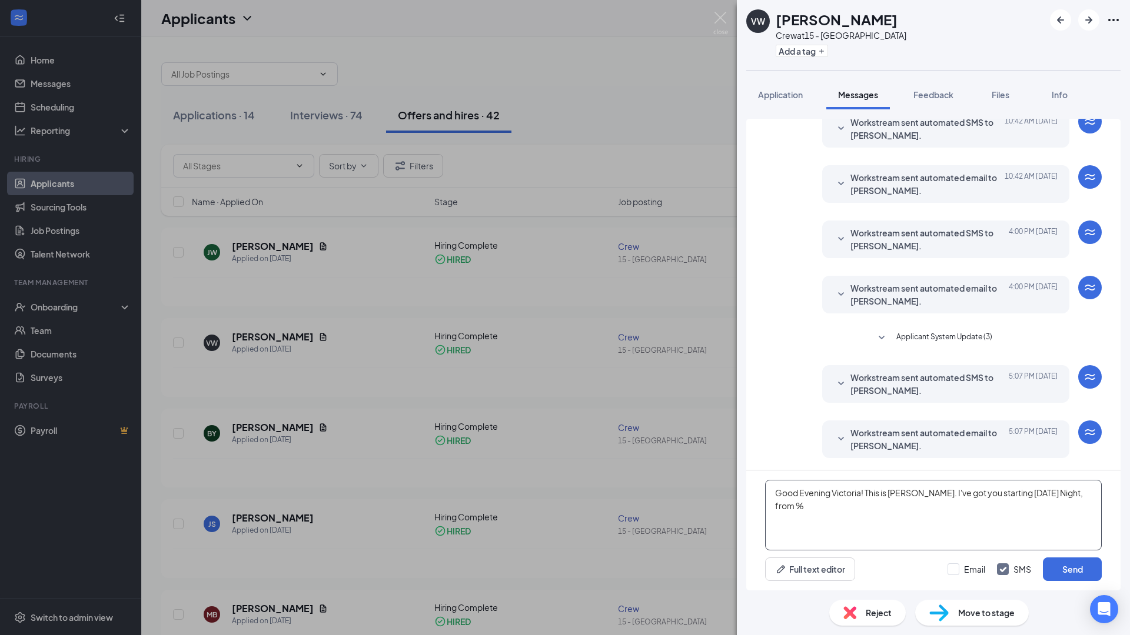 Image resolution: width=1130 pixels, height=635 pixels. Describe the element at coordinates (1059, 95) in the screenshot. I see `span: Info` at that location.